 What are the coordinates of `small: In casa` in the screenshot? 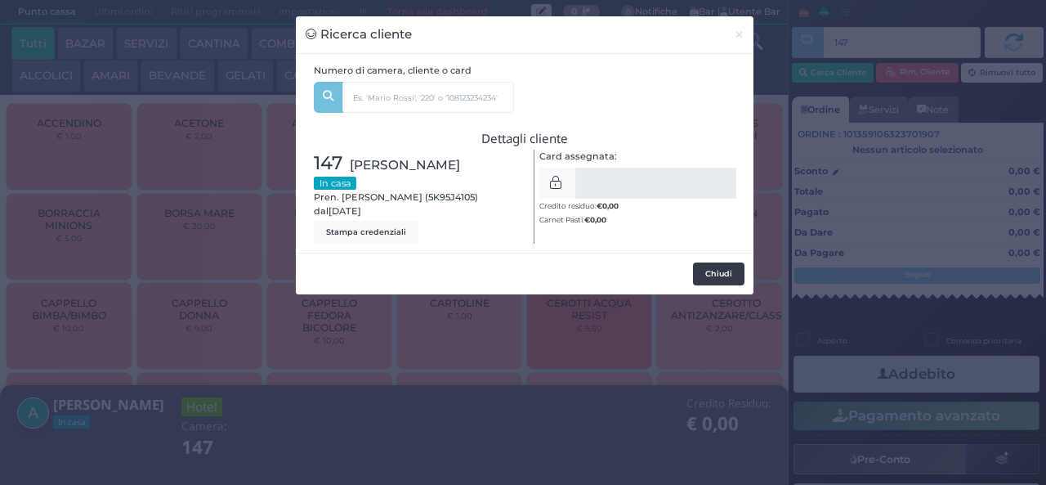 It's located at (335, 183).